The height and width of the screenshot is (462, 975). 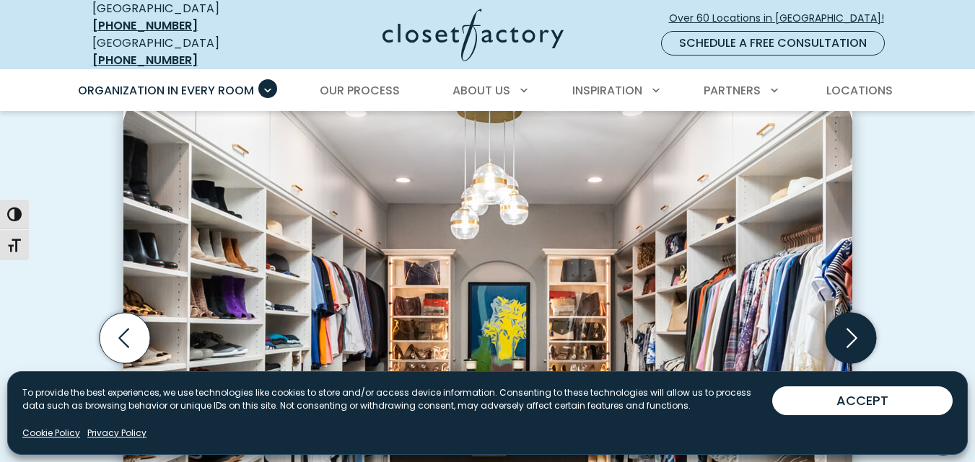 I want to click on a: Cookie Policy, so click(x=51, y=434).